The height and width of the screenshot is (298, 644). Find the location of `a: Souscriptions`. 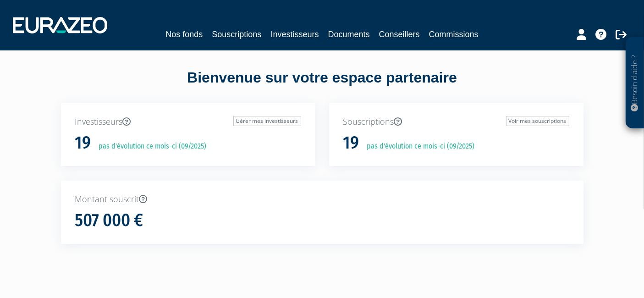

a: Souscriptions is located at coordinates (237, 34).